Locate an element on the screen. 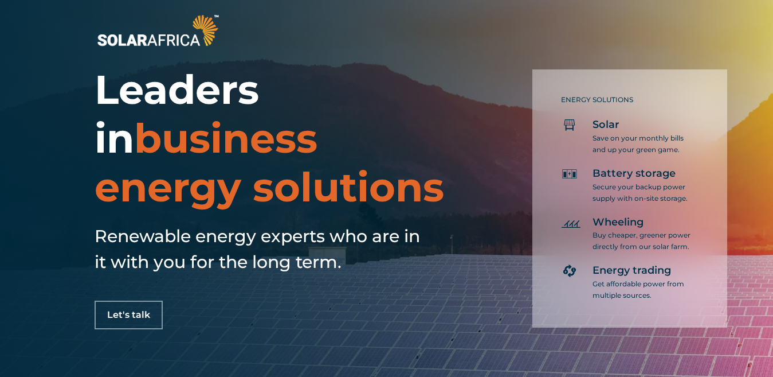 The image size is (773, 377). h1: Leaders in is located at coordinates (275, 138).